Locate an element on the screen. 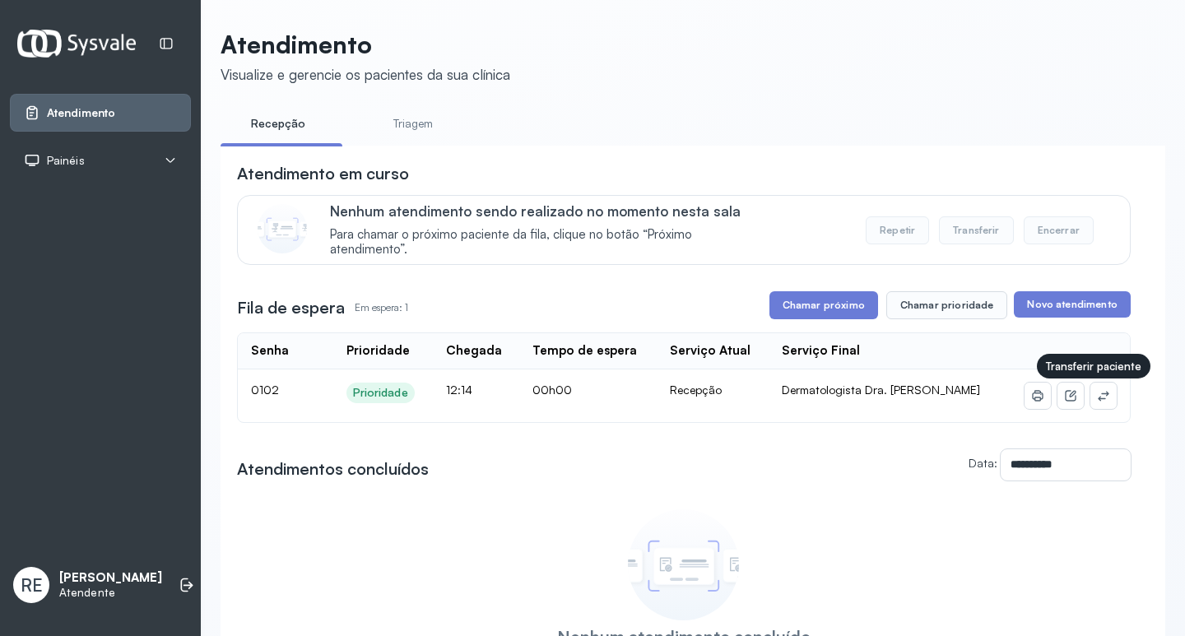 The height and width of the screenshot is (636, 1185). a: Recepção is located at coordinates (278, 123).